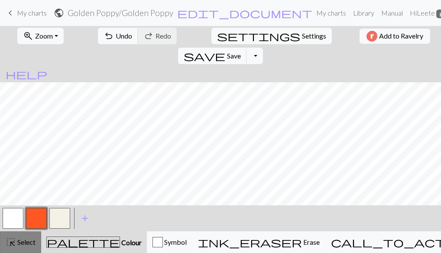 This screenshot has width=441, height=253. I want to click on span: save, so click(205, 56).